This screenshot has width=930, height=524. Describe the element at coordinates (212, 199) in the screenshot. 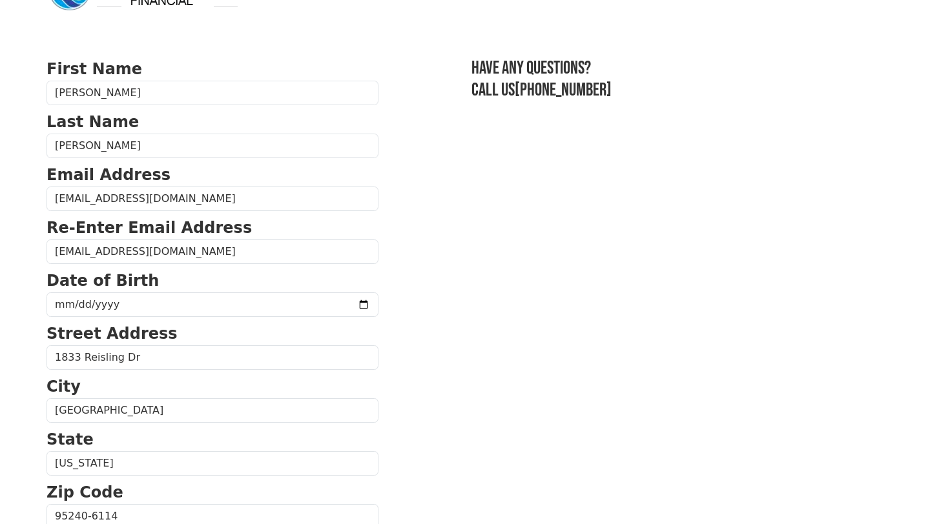

I see `input: Email Address` at that location.